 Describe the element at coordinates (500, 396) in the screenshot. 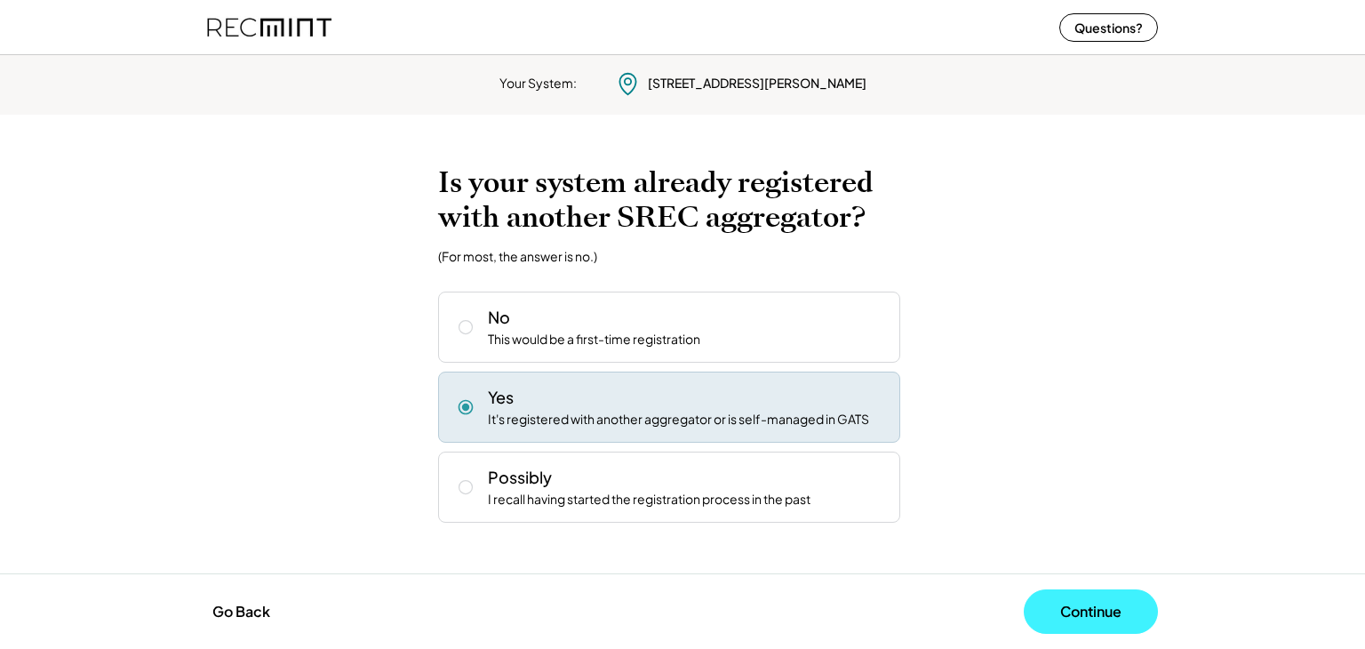

I see `div: Yes` at that location.